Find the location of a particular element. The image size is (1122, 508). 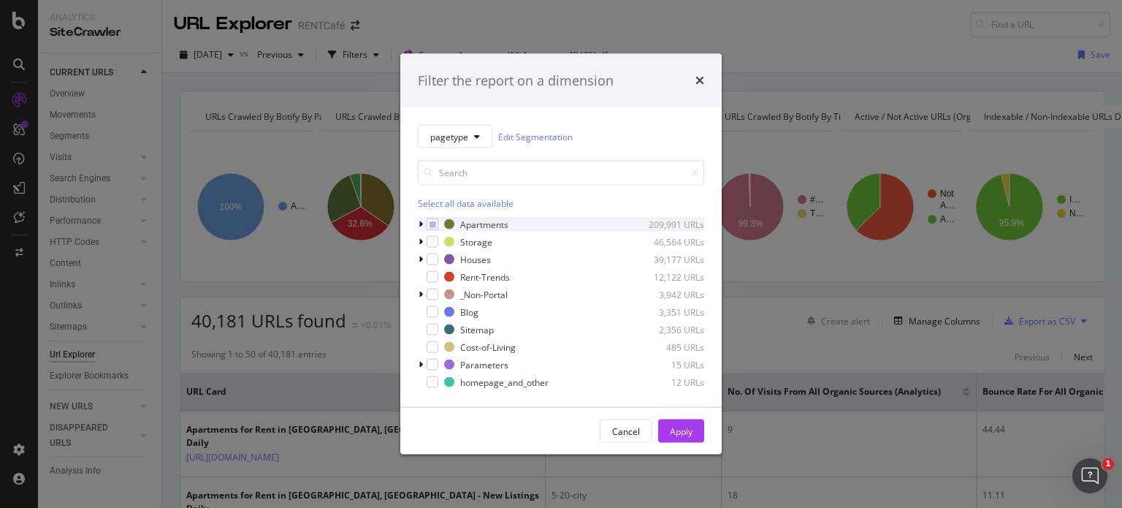

div: 39,177 URLs is located at coordinates (669, 259).